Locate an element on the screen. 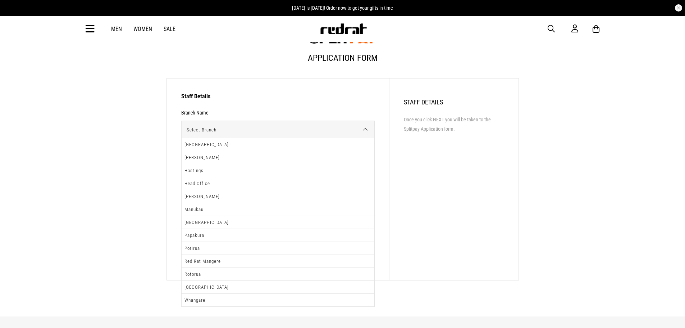 The image size is (685, 328). li: Porirua is located at coordinates (278, 248).